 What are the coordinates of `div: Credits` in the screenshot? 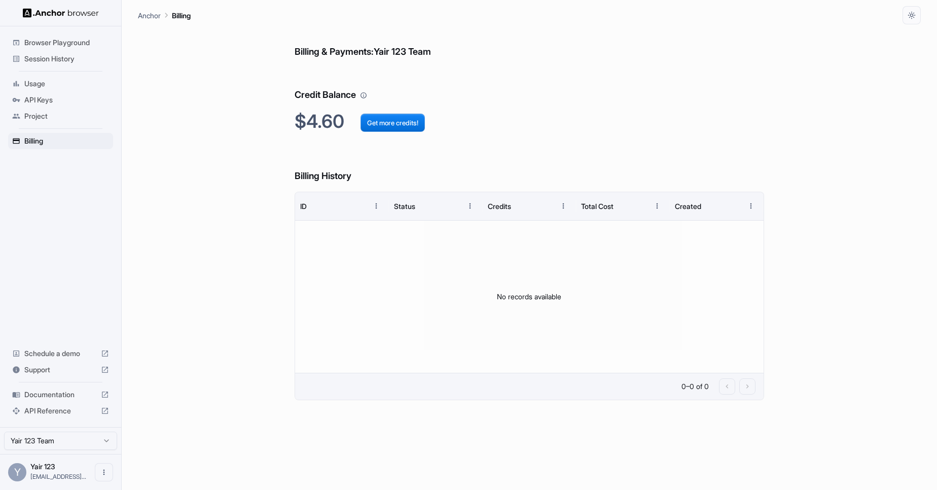 It's located at (499, 206).